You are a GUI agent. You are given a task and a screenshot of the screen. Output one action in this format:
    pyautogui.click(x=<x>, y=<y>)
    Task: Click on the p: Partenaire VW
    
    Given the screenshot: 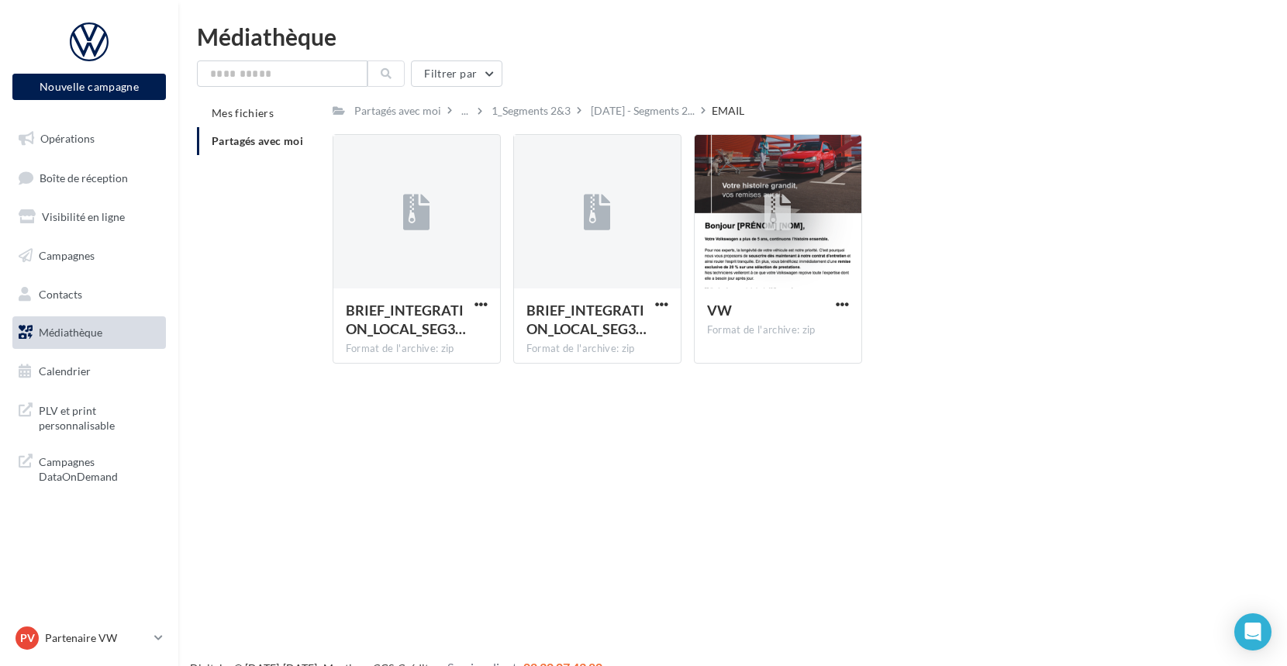 What is the action you would take?
    pyautogui.click(x=96, y=638)
    